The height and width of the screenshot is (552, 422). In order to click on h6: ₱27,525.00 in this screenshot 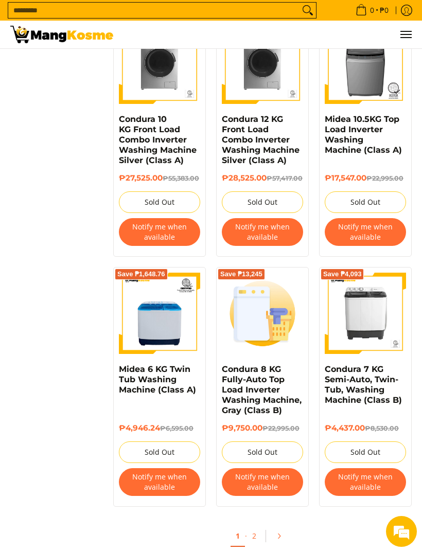, I will do `click(160, 179)`.